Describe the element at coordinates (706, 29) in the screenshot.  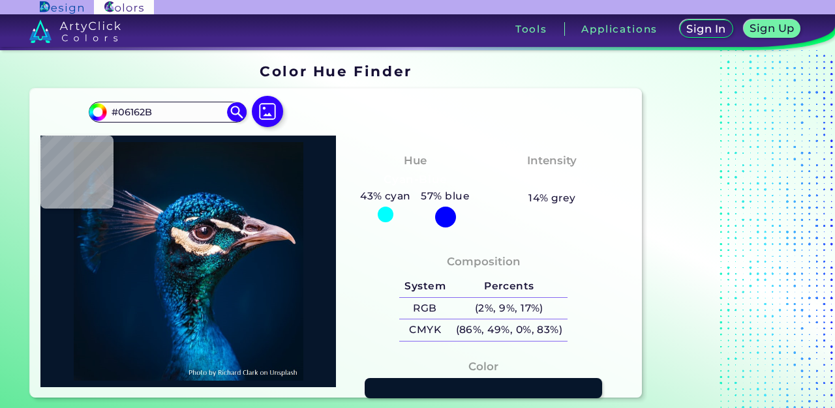
I see `a: Sign In` at that location.